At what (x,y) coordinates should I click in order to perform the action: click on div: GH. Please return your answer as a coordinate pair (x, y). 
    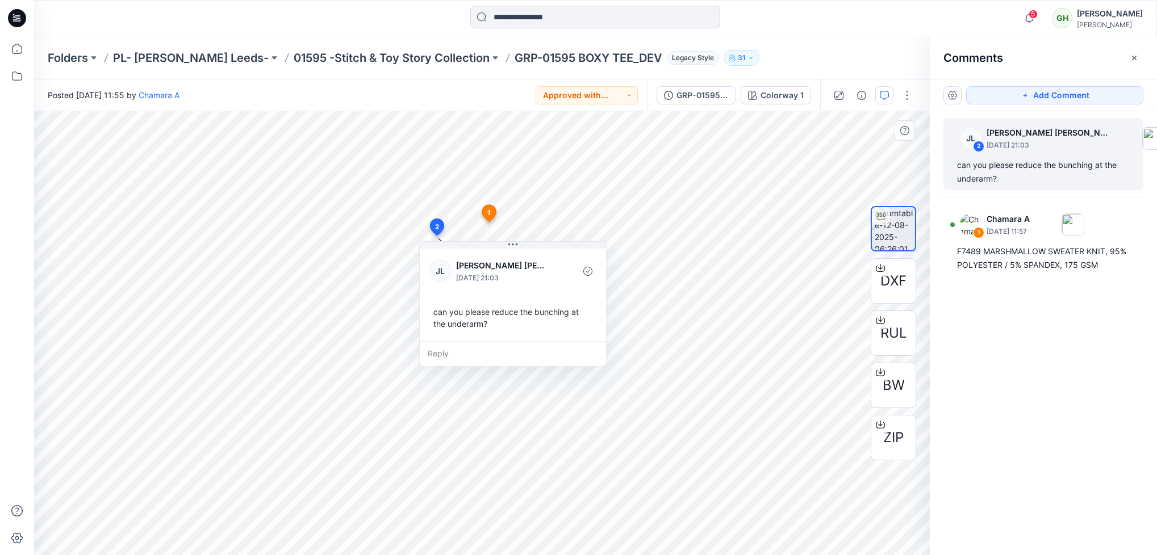
    Looking at the image, I should click on (1062, 18).